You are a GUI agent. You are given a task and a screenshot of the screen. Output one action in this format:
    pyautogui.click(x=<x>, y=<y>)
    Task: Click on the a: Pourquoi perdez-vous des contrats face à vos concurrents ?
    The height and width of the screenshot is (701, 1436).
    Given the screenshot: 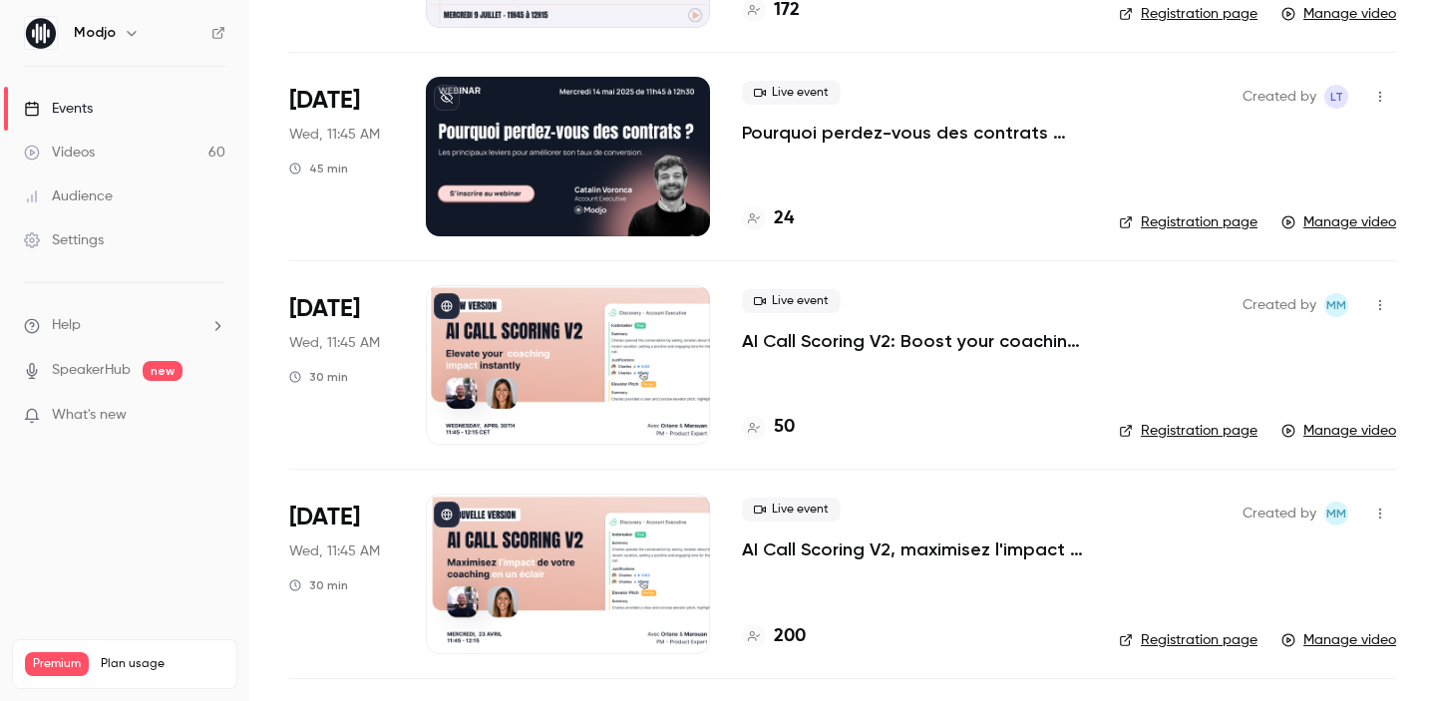 What is the action you would take?
    pyautogui.click(x=914, y=133)
    